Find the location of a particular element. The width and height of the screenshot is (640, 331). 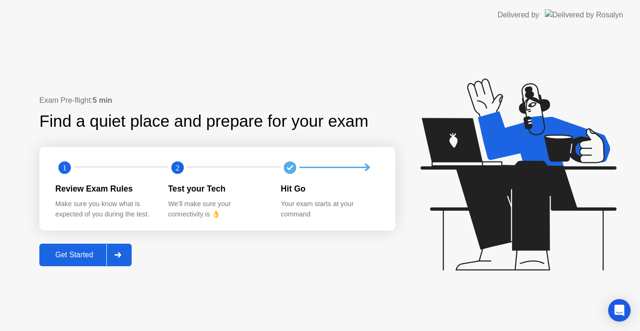

div: Get Started is located at coordinates (74, 255).